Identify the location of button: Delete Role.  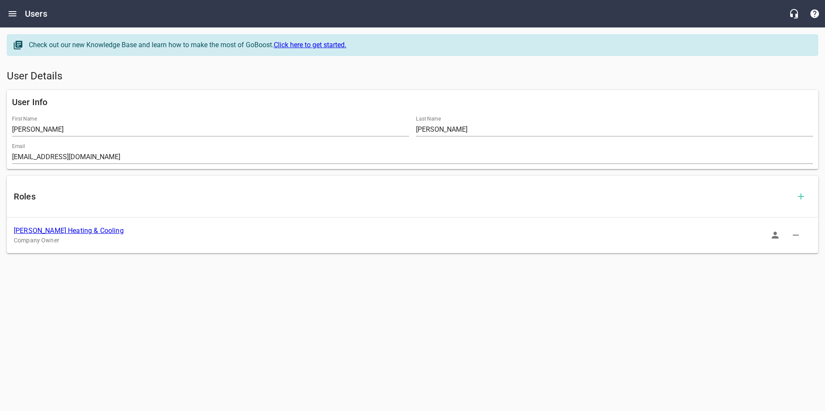
(795, 235).